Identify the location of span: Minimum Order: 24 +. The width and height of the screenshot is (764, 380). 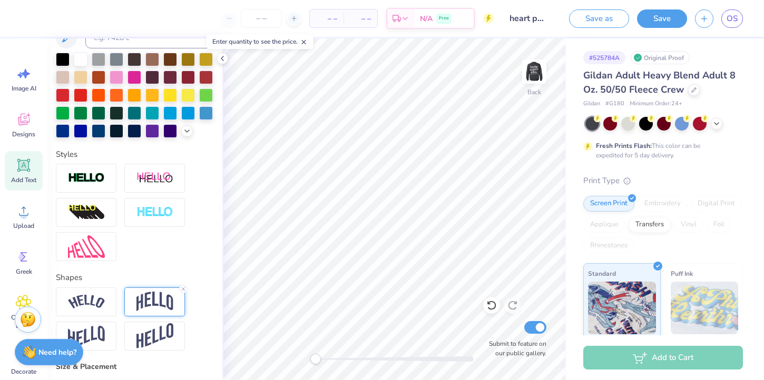
(656, 104).